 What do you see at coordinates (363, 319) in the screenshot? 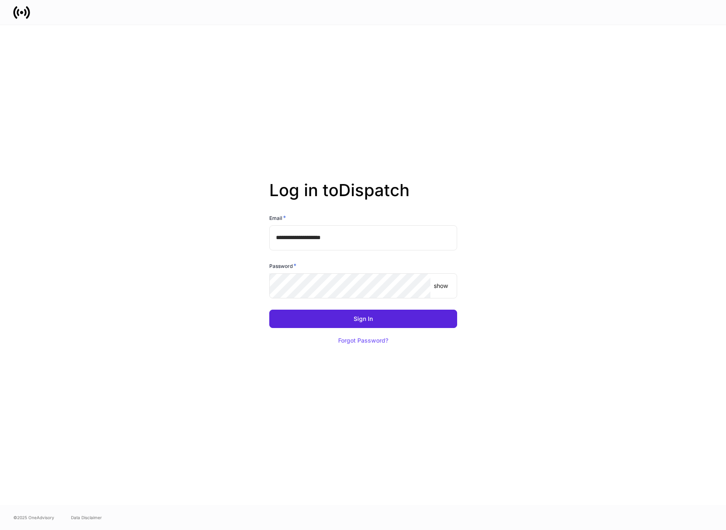
I see `button: Sign In` at bounding box center [363, 319].